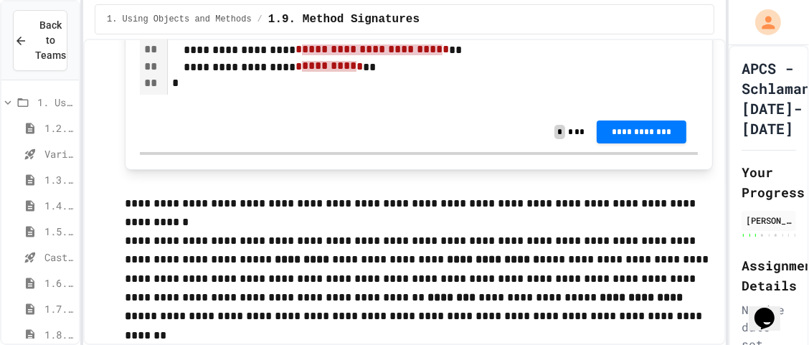  Describe the element at coordinates (59, 308) in the screenshot. I see `span: 1.7. APIs and Libraries` at that location.